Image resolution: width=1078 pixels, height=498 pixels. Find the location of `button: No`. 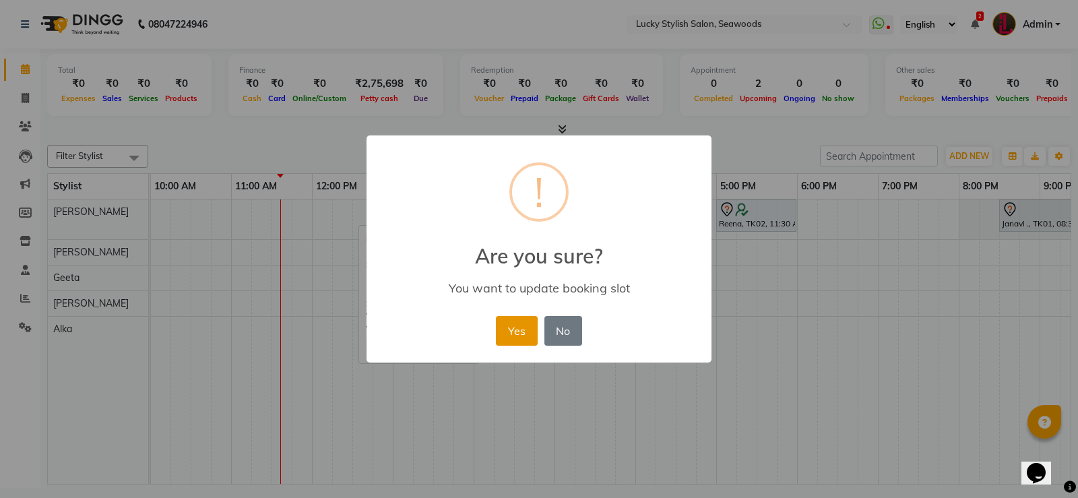

button: No is located at coordinates (563, 331).